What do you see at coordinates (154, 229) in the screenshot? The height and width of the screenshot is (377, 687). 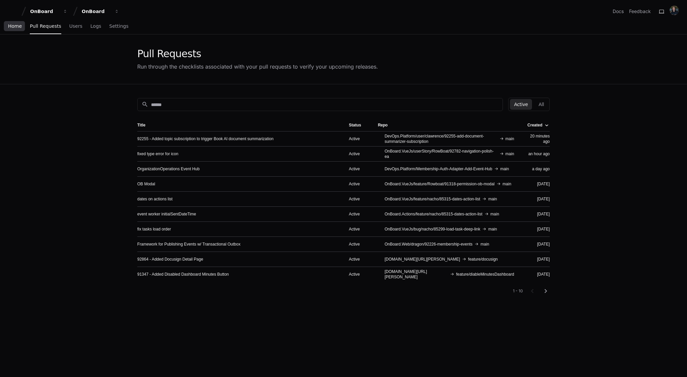 I see `a: fix tasks load order` at bounding box center [154, 229].